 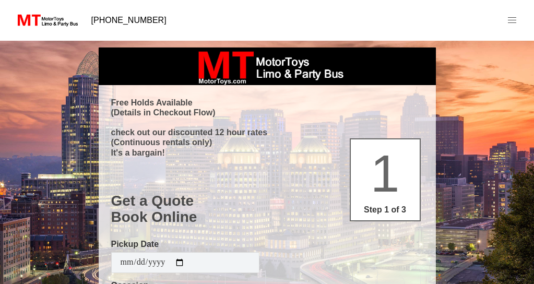 I want to click on p: (Details in Checkout Flow), so click(x=267, y=112).